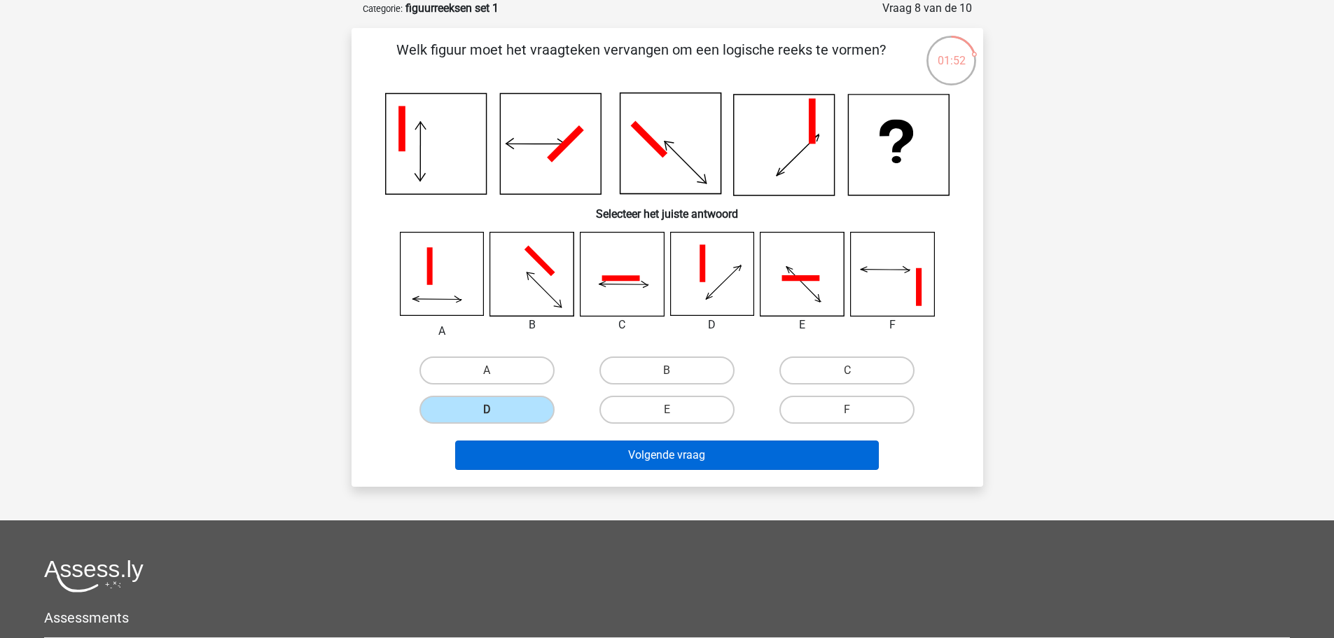 The height and width of the screenshot is (638, 1334). What do you see at coordinates (802, 325) in the screenshot?
I see `div: E` at bounding box center [802, 325].